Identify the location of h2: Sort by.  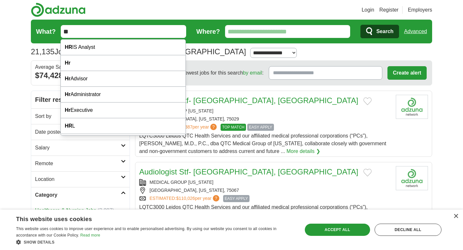
(78, 116).